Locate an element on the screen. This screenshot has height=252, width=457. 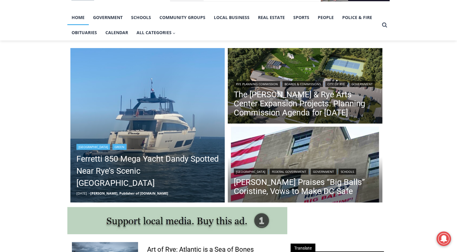
span: Translate is located at coordinates (303, 247).